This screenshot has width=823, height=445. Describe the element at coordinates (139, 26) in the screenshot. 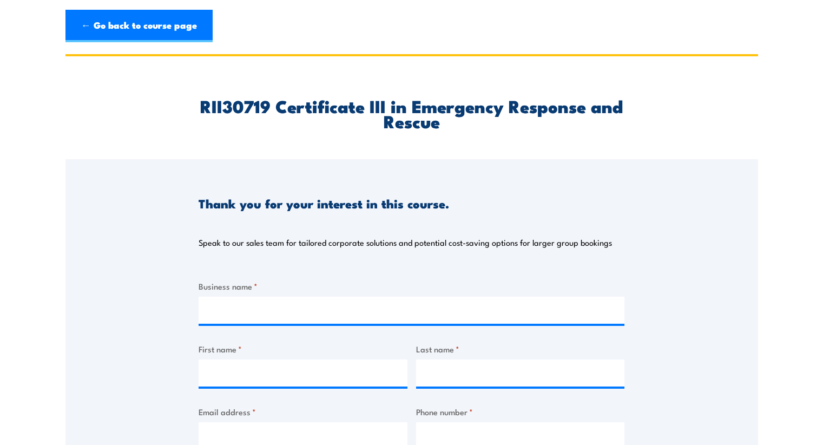

I see `a: ← Go back to course page` at that location.